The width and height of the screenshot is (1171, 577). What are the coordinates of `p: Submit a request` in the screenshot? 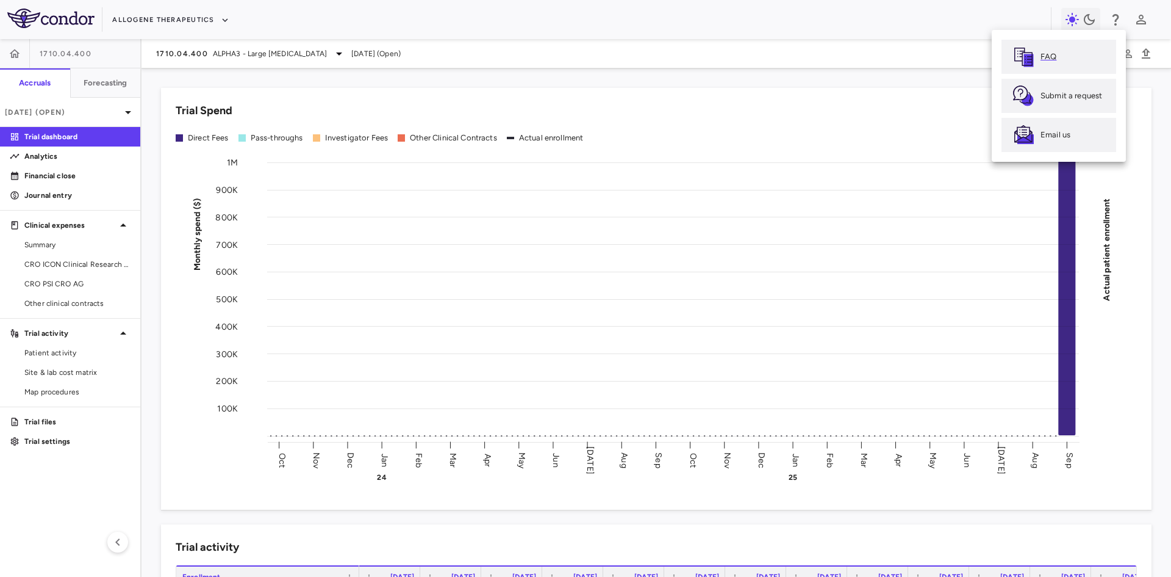 It's located at (1071, 96).